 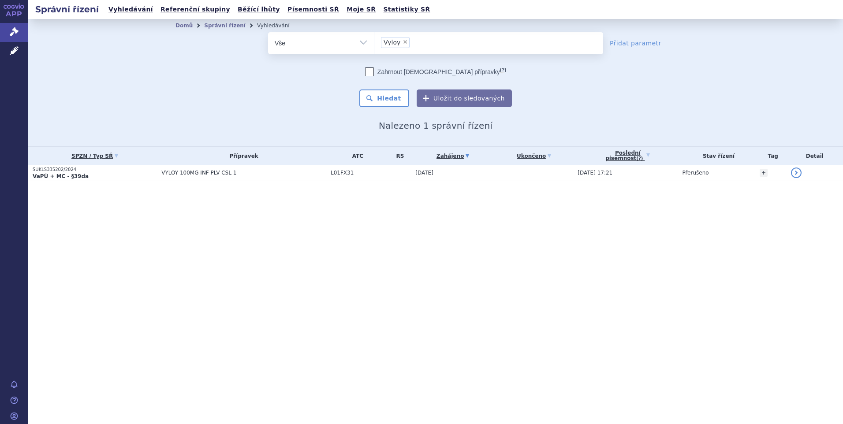 What do you see at coordinates (635, 43) in the screenshot?
I see `a: Přidat parametr` at bounding box center [635, 43].